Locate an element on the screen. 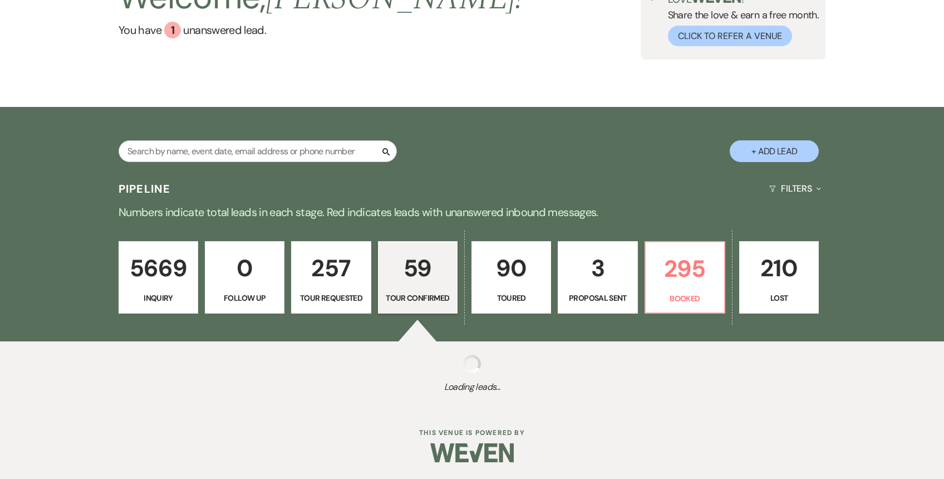 This screenshot has height=479, width=944. p: 295 is located at coordinates (684, 268).